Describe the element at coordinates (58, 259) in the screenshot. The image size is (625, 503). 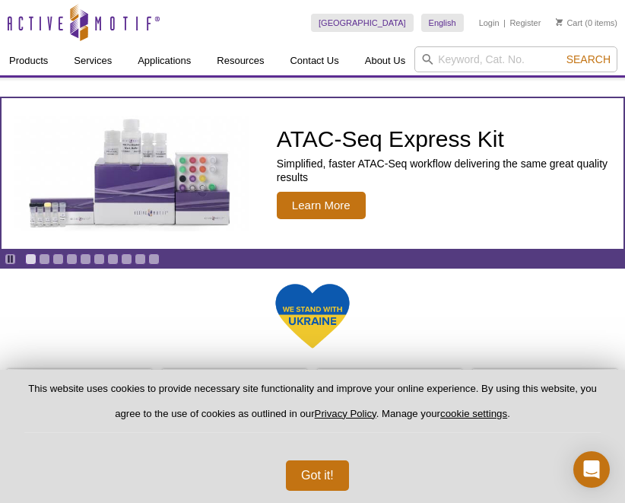
I see `a: Go to slide 3` at that location.